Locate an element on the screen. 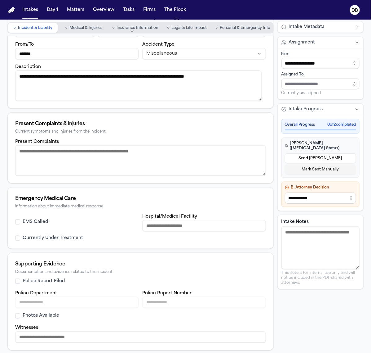 Image resolution: width=371 pixels, height=353 pixels. input: From/To destination is located at coordinates (77, 54).